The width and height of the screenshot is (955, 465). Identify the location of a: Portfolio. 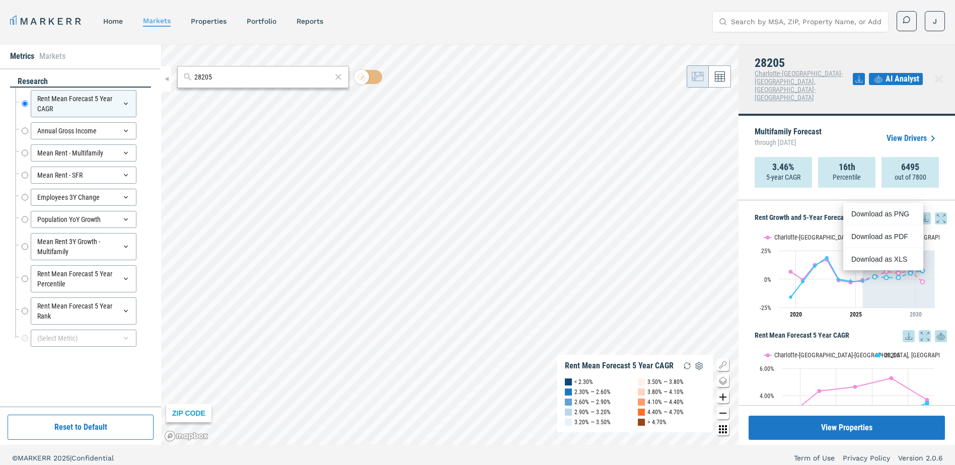
(261, 21).